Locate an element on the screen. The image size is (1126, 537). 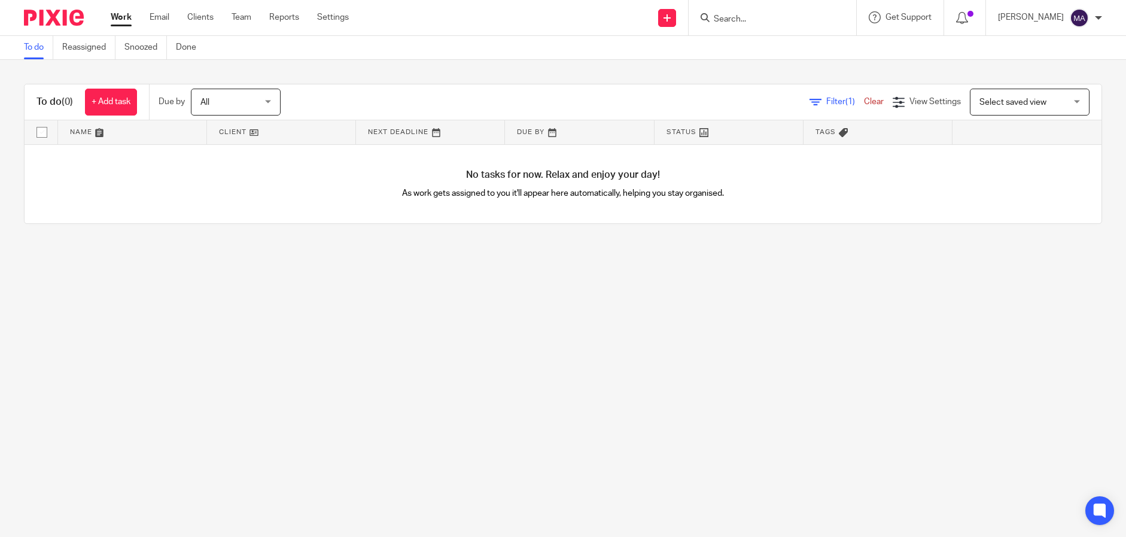
span: Get Support is located at coordinates (908, 17).